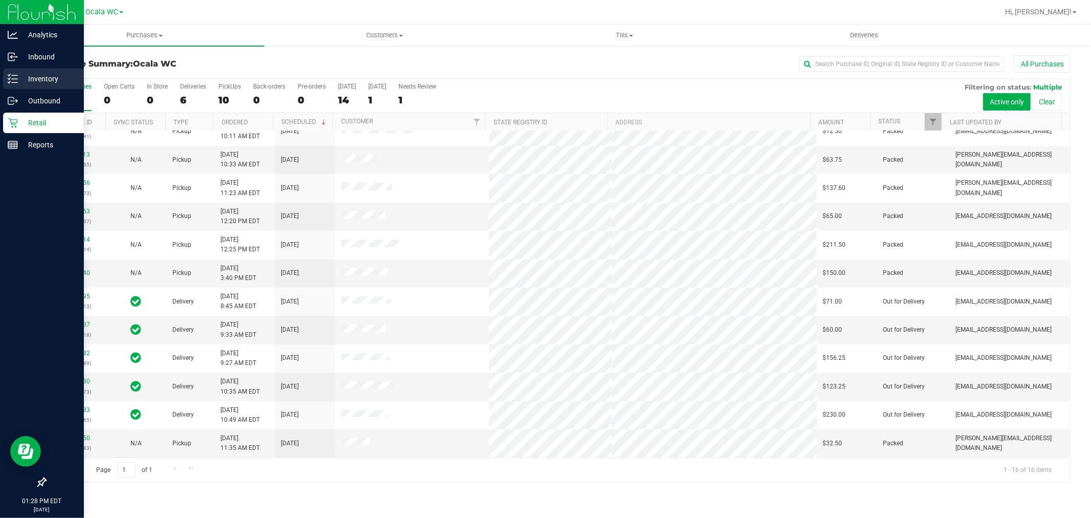 The height and width of the screenshot is (518, 1091). I want to click on span: Ocala WC, so click(154, 63).